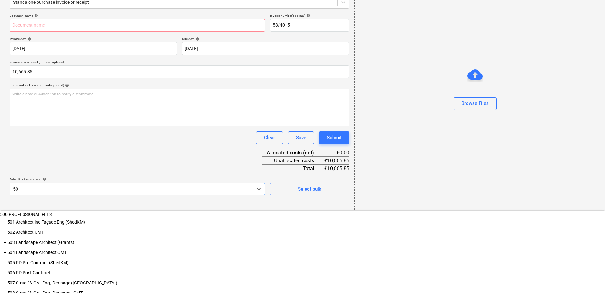 Image resolution: width=605 pixels, height=293 pixels. What do you see at coordinates (137, 179) in the screenshot?
I see `div: Select line-items to add` at bounding box center [137, 179].